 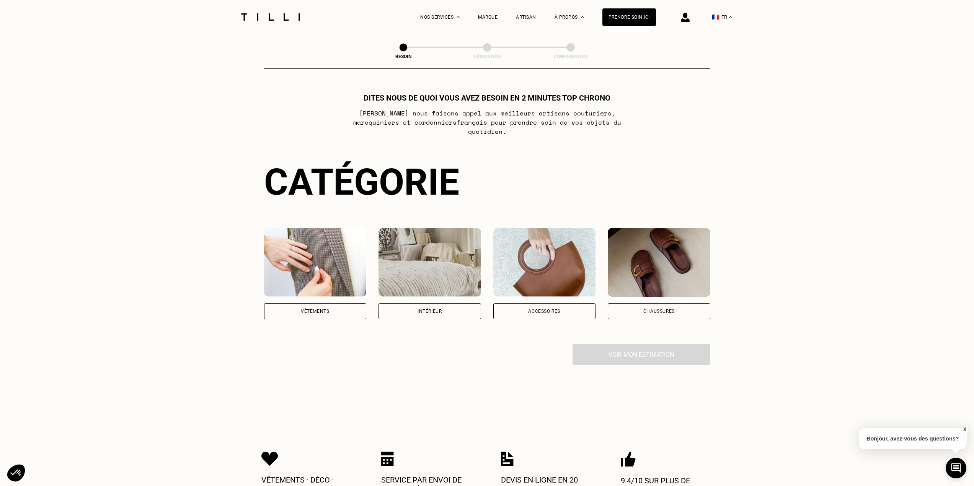 I want to click on a: Marque, so click(x=488, y=17).